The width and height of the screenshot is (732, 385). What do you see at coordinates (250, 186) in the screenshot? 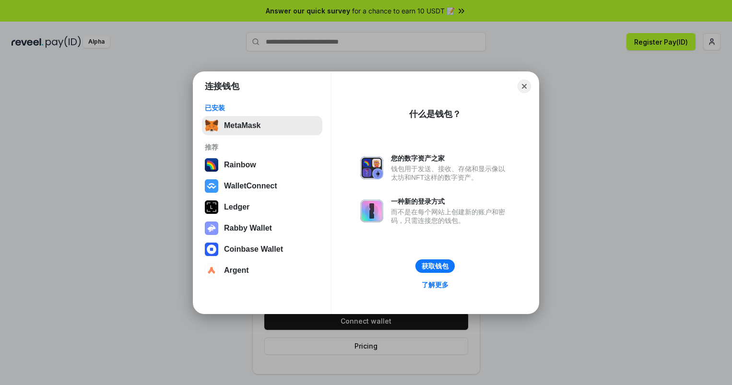
I see `div: WalletConnect` at bounding box center [250, 186].